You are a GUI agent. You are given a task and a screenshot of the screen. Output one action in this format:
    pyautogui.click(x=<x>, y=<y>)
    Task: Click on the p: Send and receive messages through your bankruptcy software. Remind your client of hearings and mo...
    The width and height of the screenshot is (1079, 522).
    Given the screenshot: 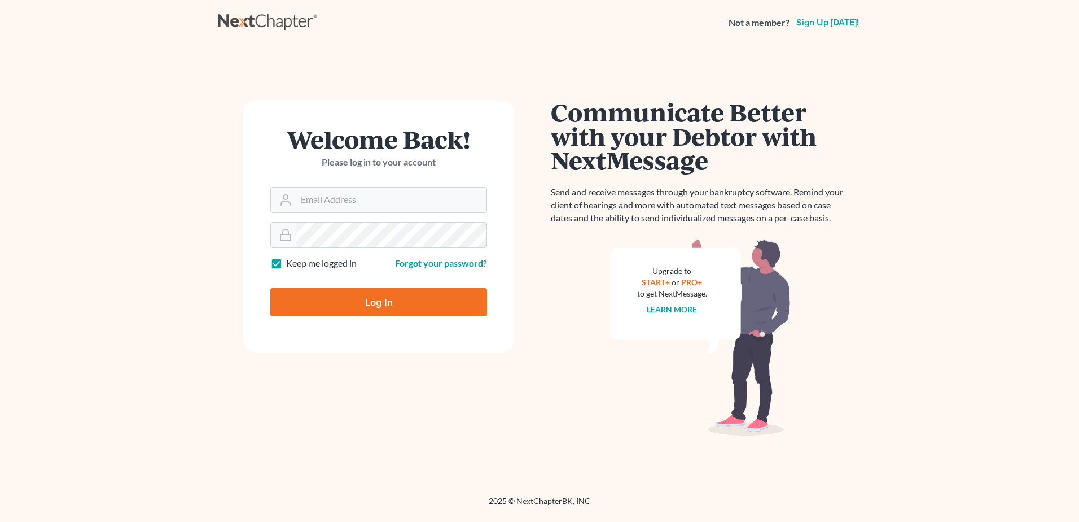 What is the action you would take?
    pyautogui.click(x=701, y=205)
    